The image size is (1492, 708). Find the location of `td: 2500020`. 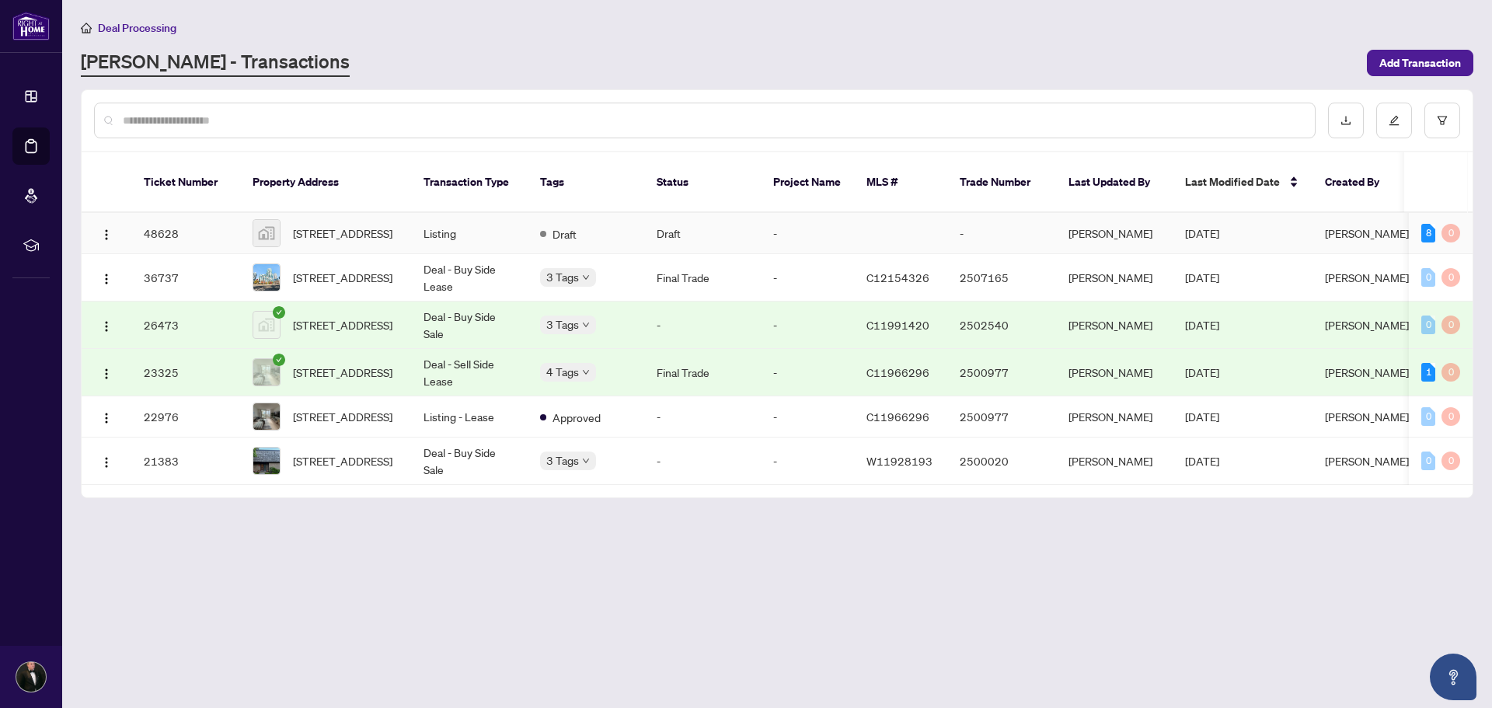

td: 2500020 is located at coordinates (1001, 461).